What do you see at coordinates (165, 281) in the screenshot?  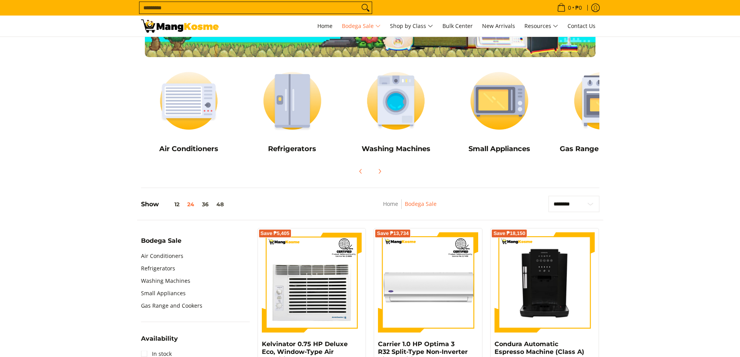 I see `a: Washing Machines` at bounding box center [165, 281].